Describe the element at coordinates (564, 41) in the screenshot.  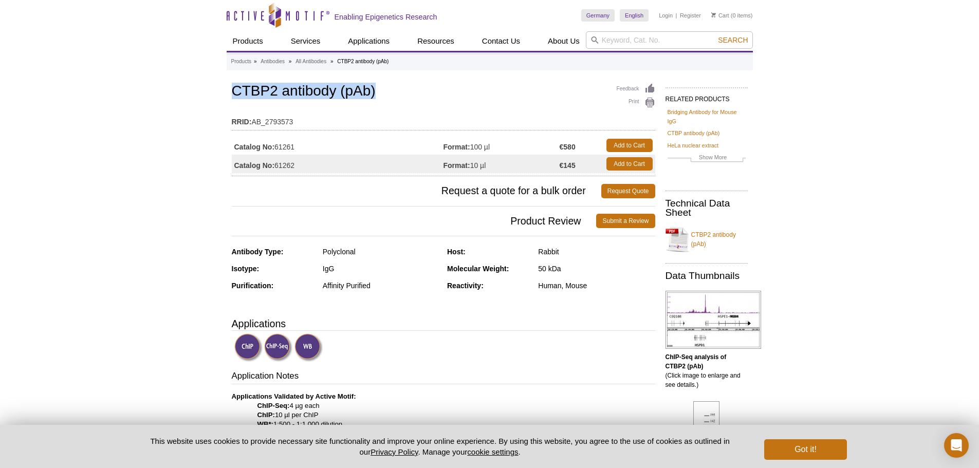
I see `a: About Us` at that location.